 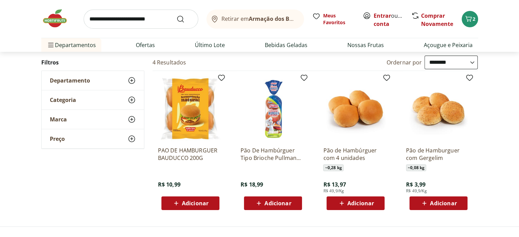 I want to click on h2: Filtros, so click(x=93, y=62).